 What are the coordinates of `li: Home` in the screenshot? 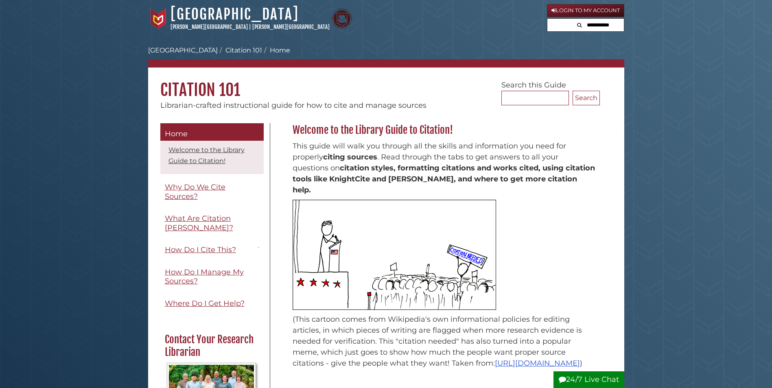 It's located at (276, 50).